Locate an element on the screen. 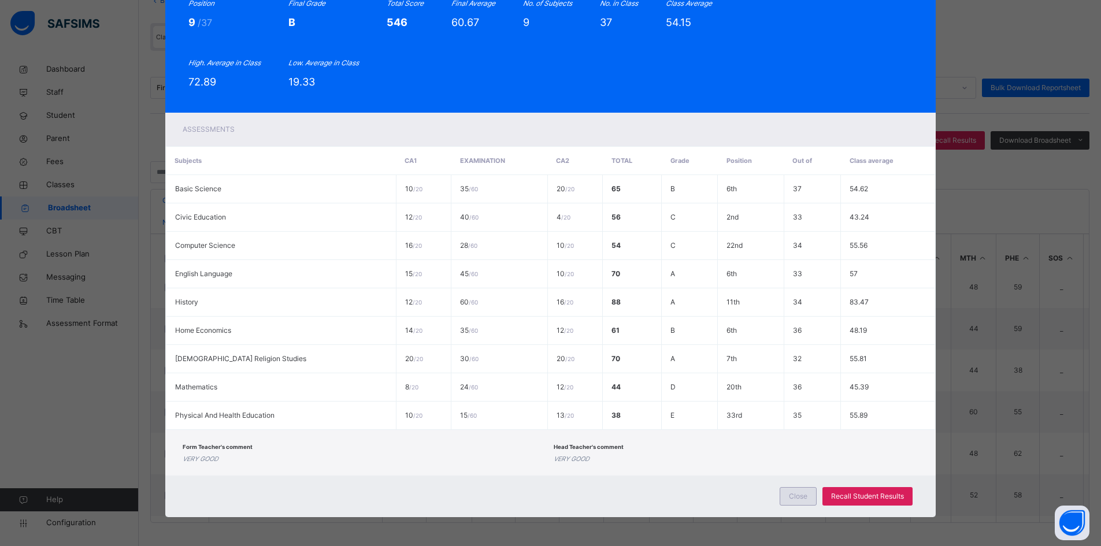  span: 43.24 is located at coordinates (859, 217).